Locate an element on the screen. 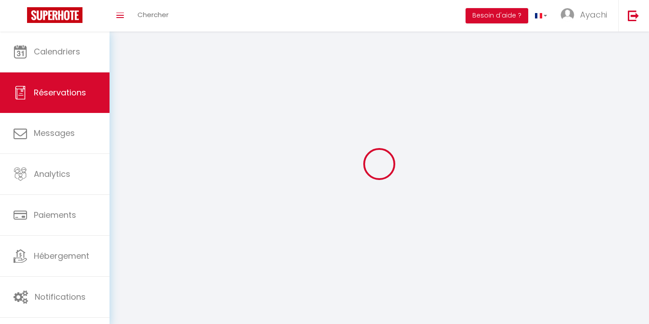 Image resolution: width=649 pixels, height=324 pixels. span: Chercher is located at coordinates (153, 14).